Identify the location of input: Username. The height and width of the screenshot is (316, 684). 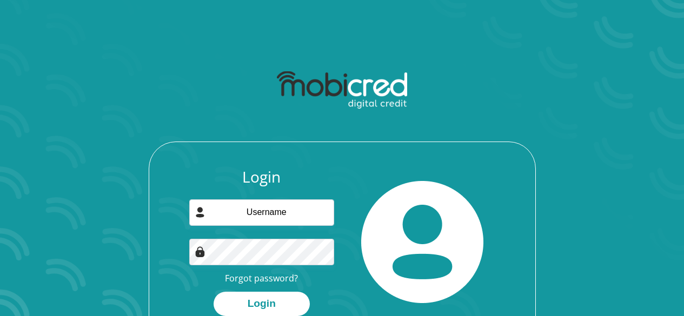
(262, 213).